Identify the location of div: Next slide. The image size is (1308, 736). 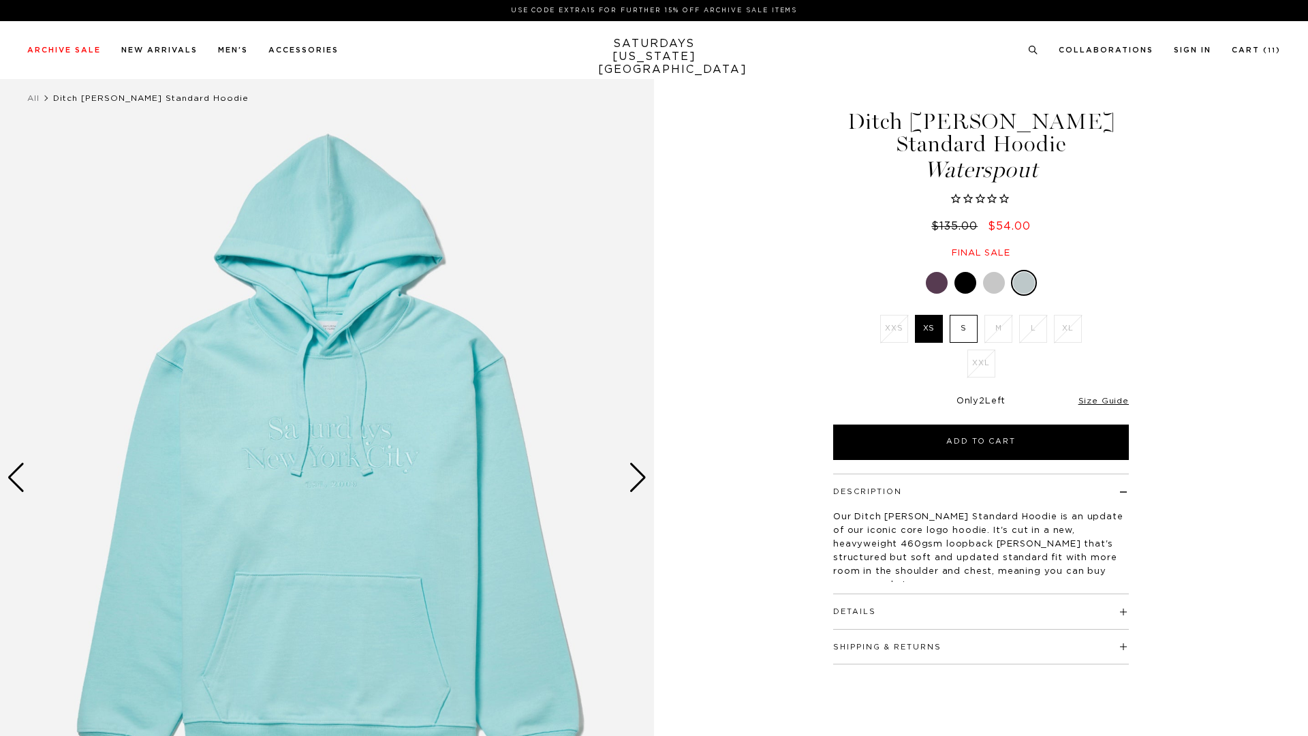
(638, 478).